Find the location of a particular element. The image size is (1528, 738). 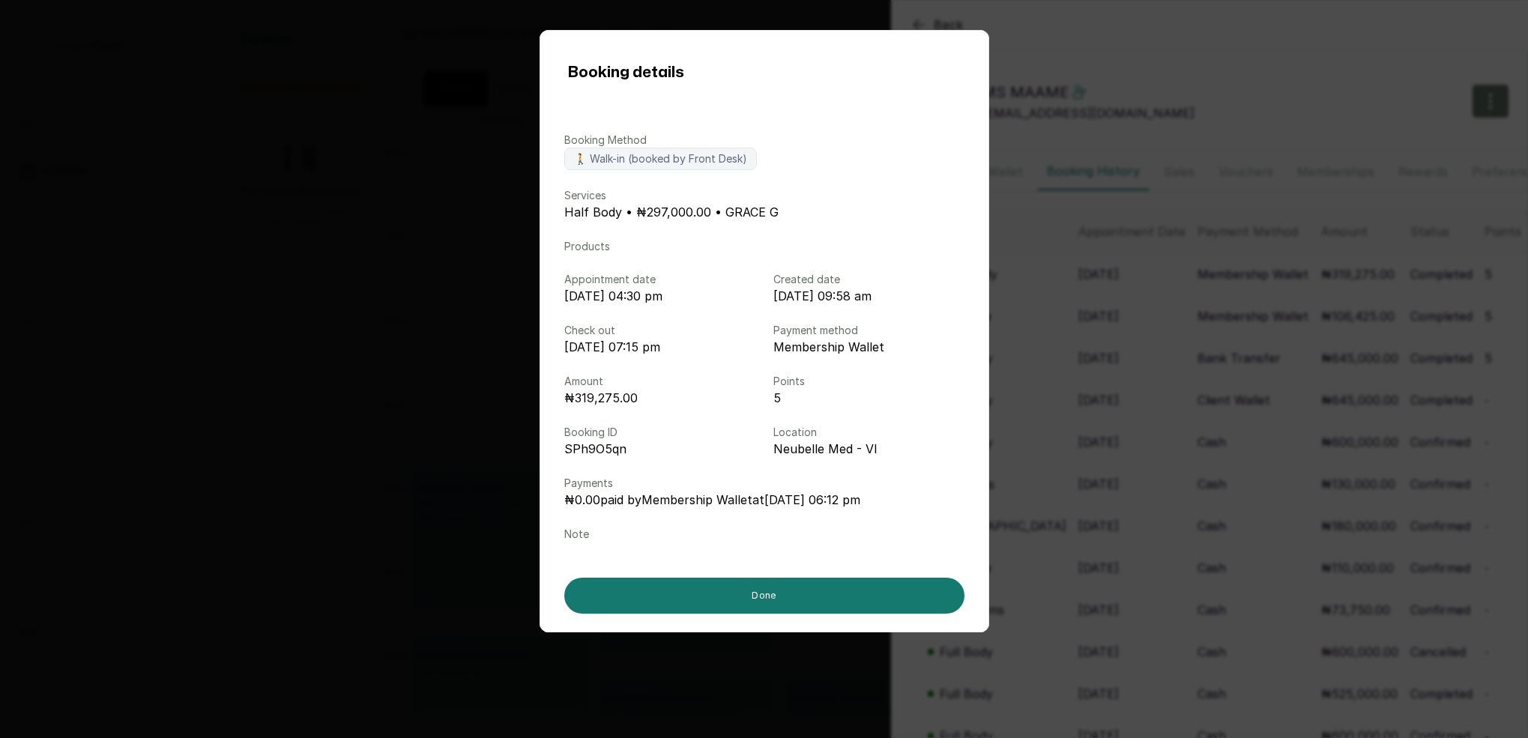

p: Neubelle Med - VI is located at coordinates (868, 449).